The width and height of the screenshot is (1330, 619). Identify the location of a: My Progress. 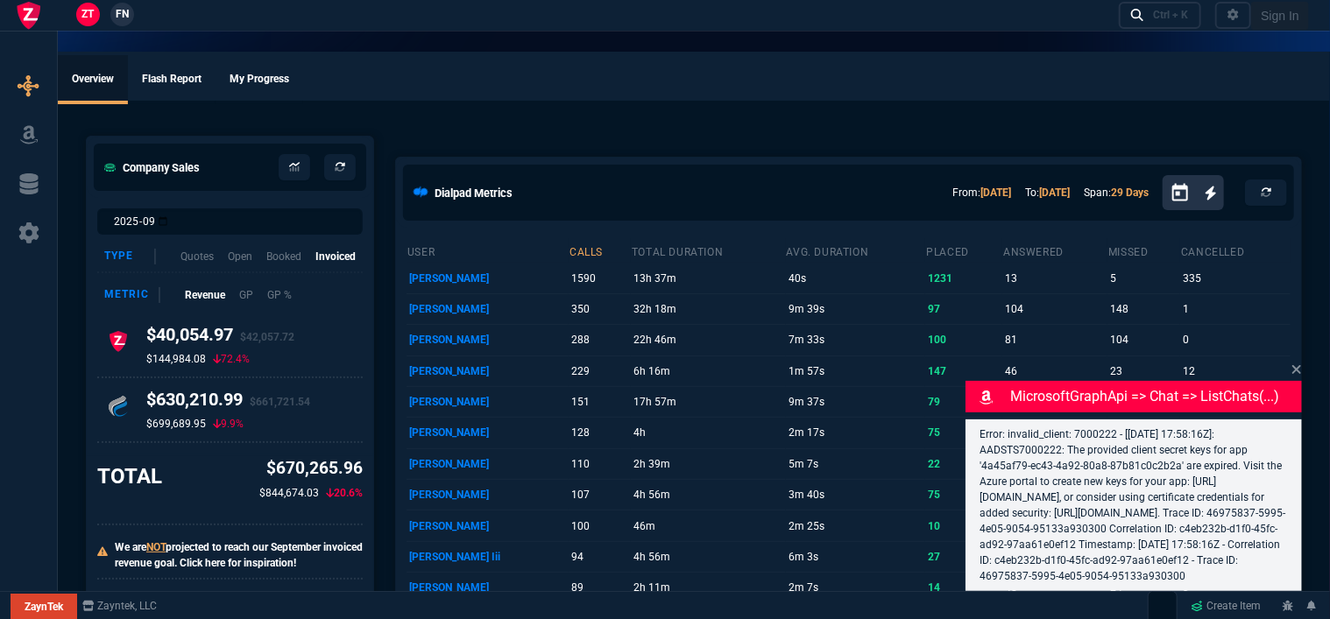
(259, 80).